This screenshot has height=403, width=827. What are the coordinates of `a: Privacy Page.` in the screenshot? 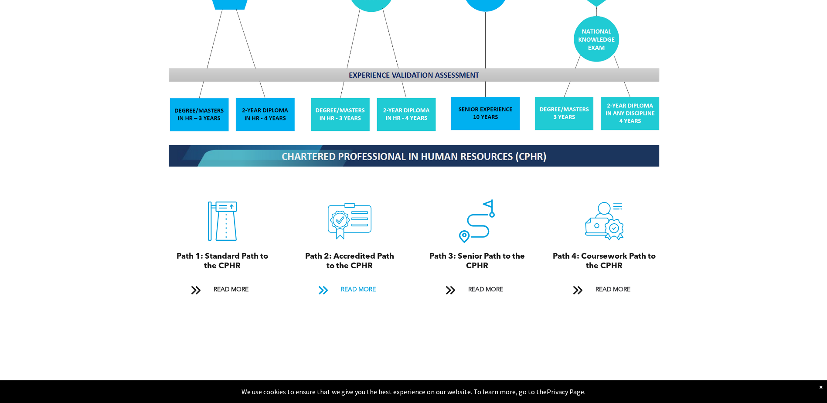 It's located at (566, 391).